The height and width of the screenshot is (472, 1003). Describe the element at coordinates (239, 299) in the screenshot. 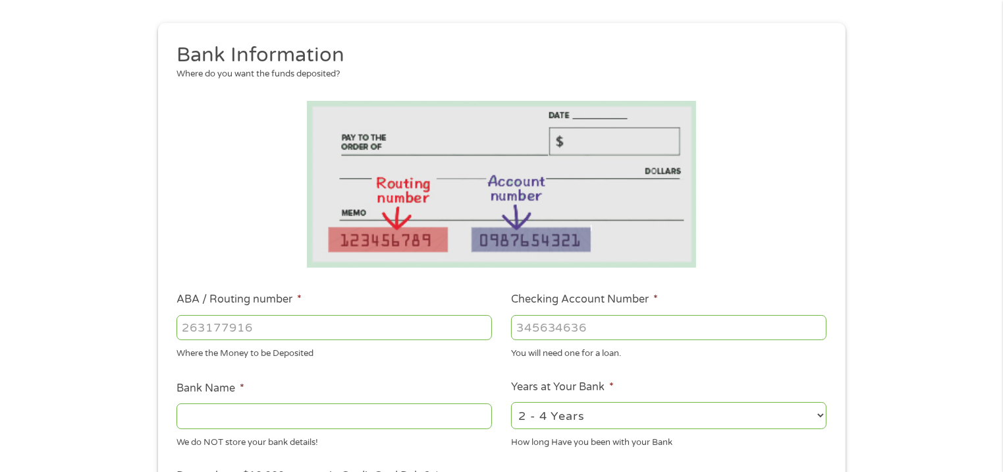

I see `label: ABA / Routing number` at that location.